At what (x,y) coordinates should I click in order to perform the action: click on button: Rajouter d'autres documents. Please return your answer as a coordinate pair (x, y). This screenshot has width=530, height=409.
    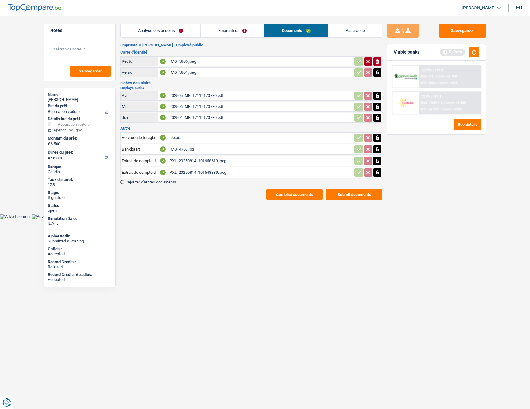
    Looking at the image, I should click on (148, 182).